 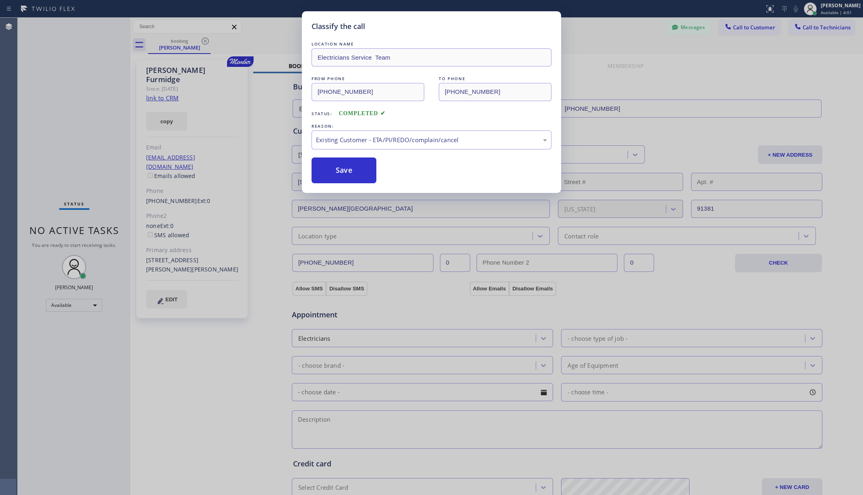 What do you see at coordinates (495, 79) in the screenshot?
I see `div: TO PHONE` at bounding box center [495, 79].